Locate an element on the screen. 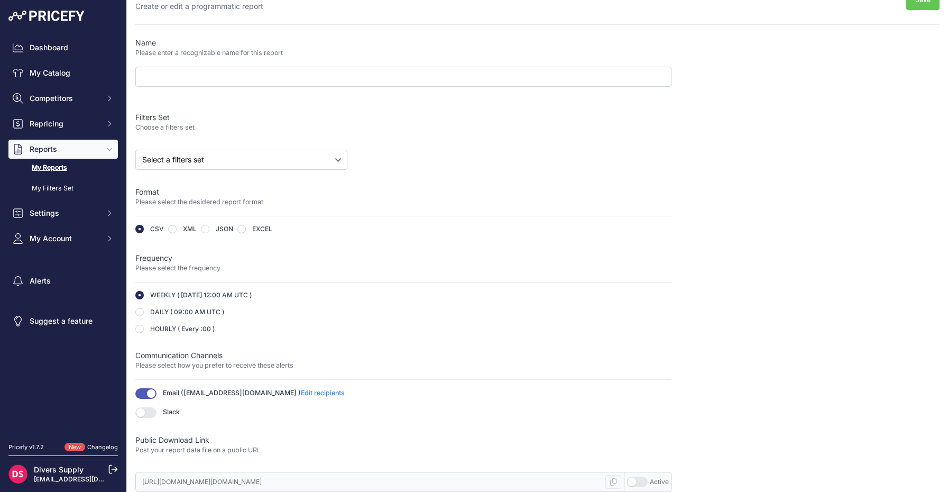 The height and width of the screenshot is (492, 948). p: Post your report data file on a public URL is located at coordinates (404, 450).